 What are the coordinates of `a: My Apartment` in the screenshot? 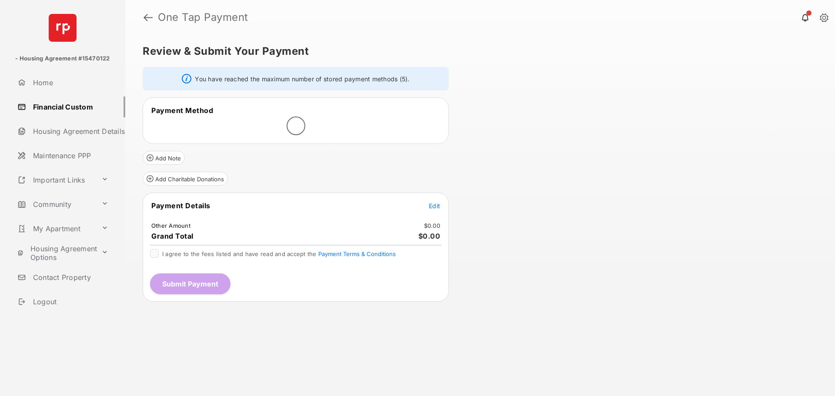 It's located at (56, 229).